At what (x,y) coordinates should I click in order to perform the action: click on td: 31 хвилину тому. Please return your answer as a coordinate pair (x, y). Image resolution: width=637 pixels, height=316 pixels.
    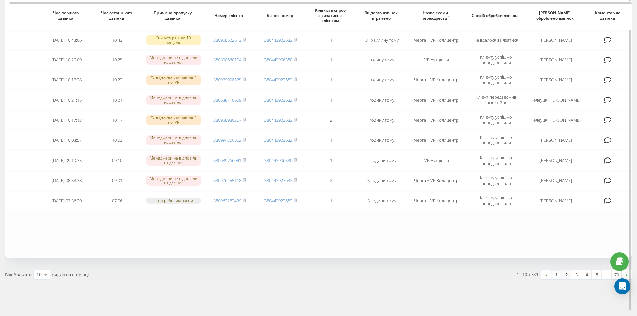
    Looking at the image, I should click on (382, 40).